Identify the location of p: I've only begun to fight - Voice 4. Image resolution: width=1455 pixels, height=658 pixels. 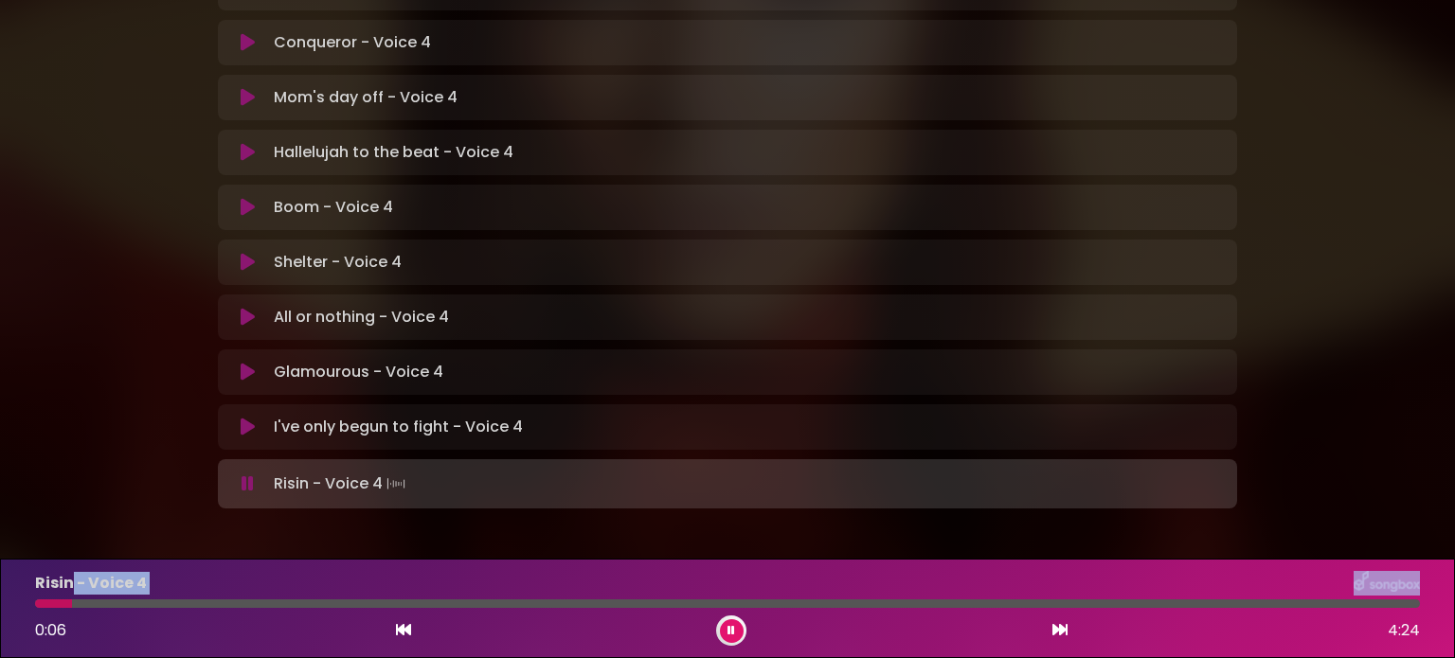
(398, 427).